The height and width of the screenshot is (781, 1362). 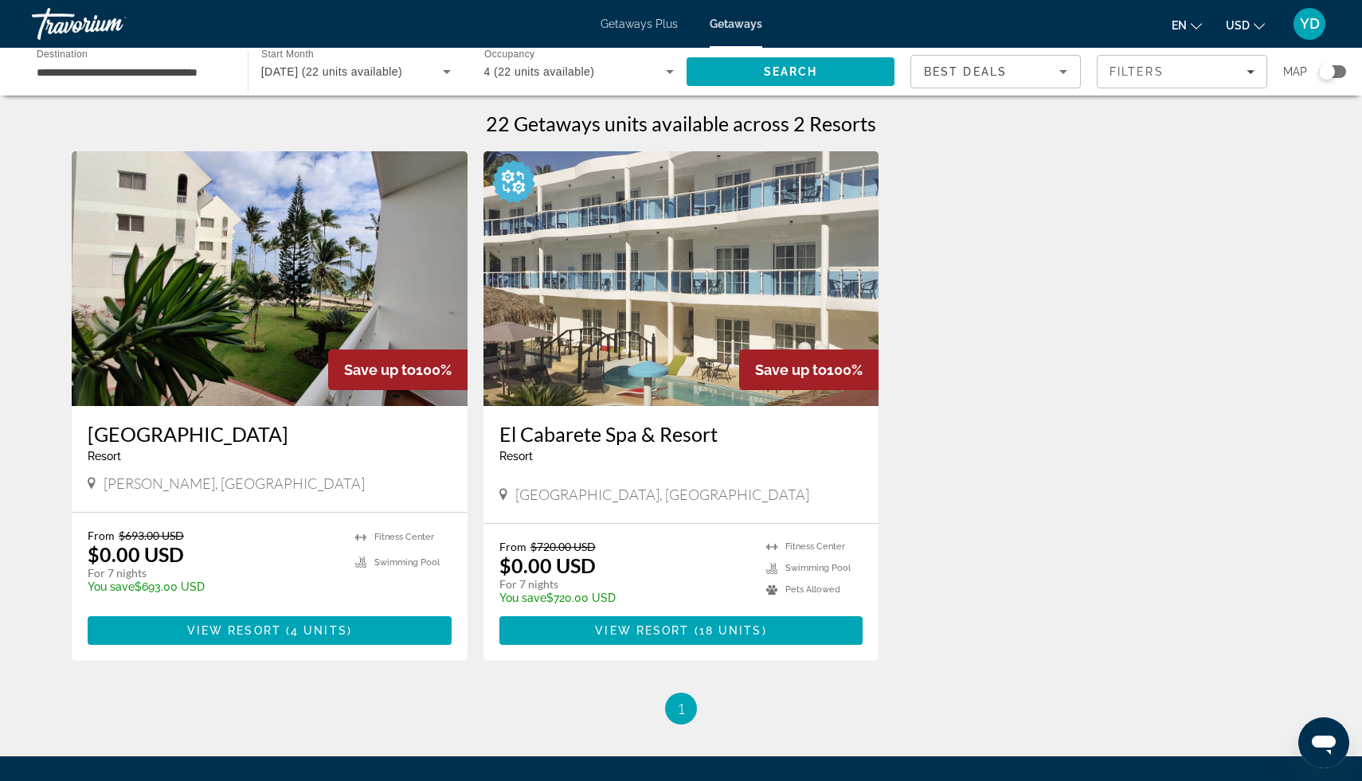 What do you see at coordinates (681, 434) in the screenshot?
I see `h3: El Cabarete Spa & Resort` at bounding box center [681, 434].